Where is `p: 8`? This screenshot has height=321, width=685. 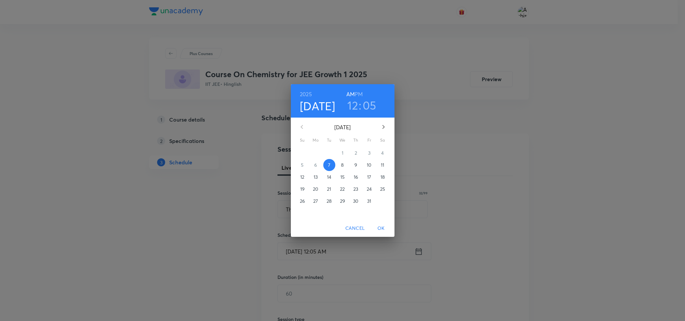
p: 8 is located at coordinates (342, 165).